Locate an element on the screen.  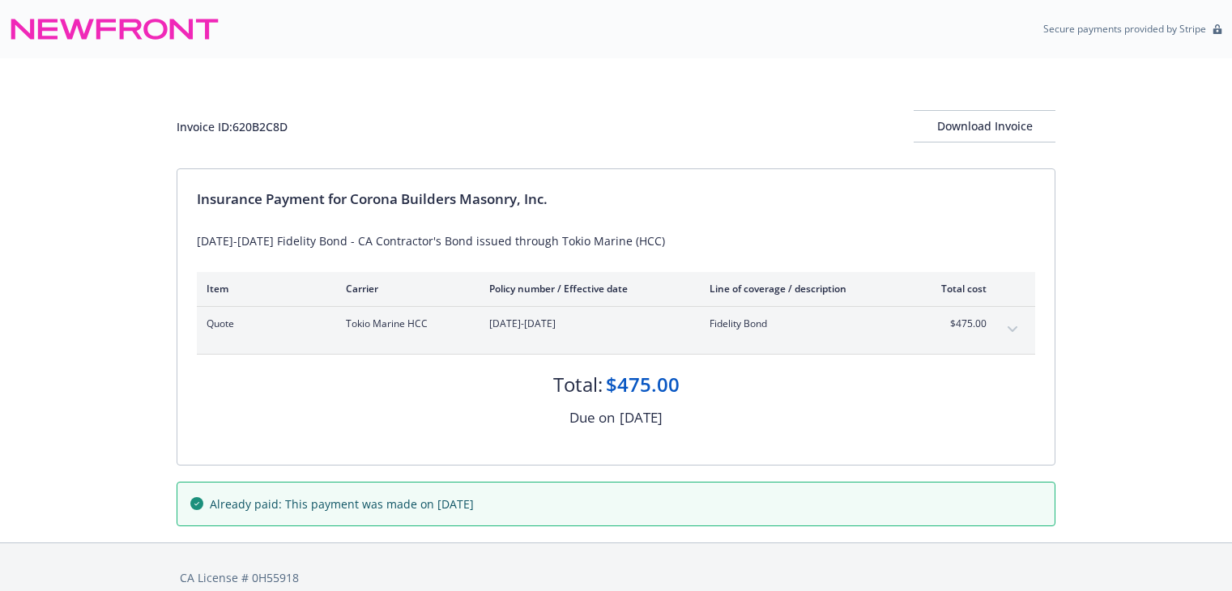
span: Tokio Marine HCC is located at coordinates (404, 324).